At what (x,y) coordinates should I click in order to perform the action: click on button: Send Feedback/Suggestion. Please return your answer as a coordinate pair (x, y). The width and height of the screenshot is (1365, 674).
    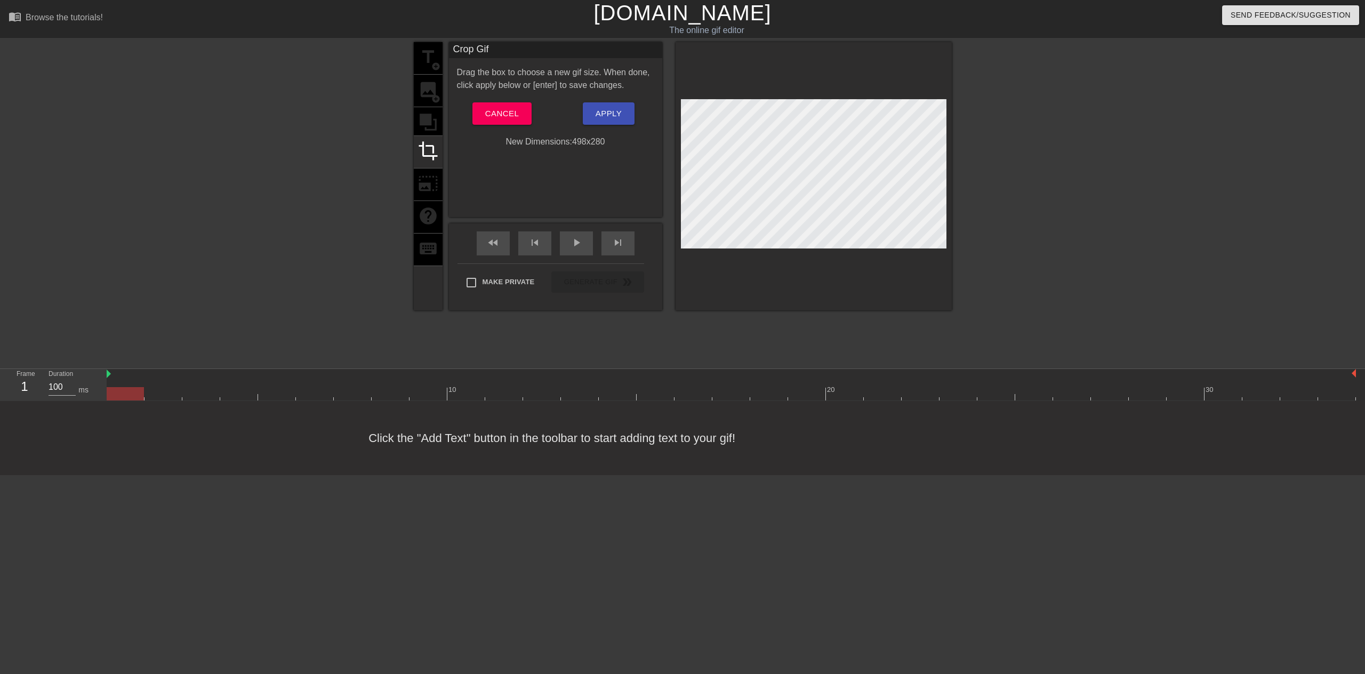
    Looking at the image, I should click on (1290, 15).